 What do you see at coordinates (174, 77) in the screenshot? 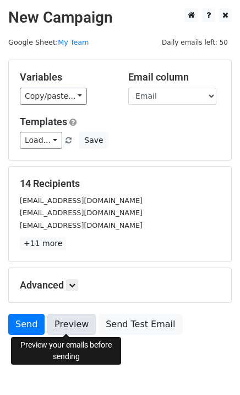
I see `h5: Email column` at bounding box center [174, 77].